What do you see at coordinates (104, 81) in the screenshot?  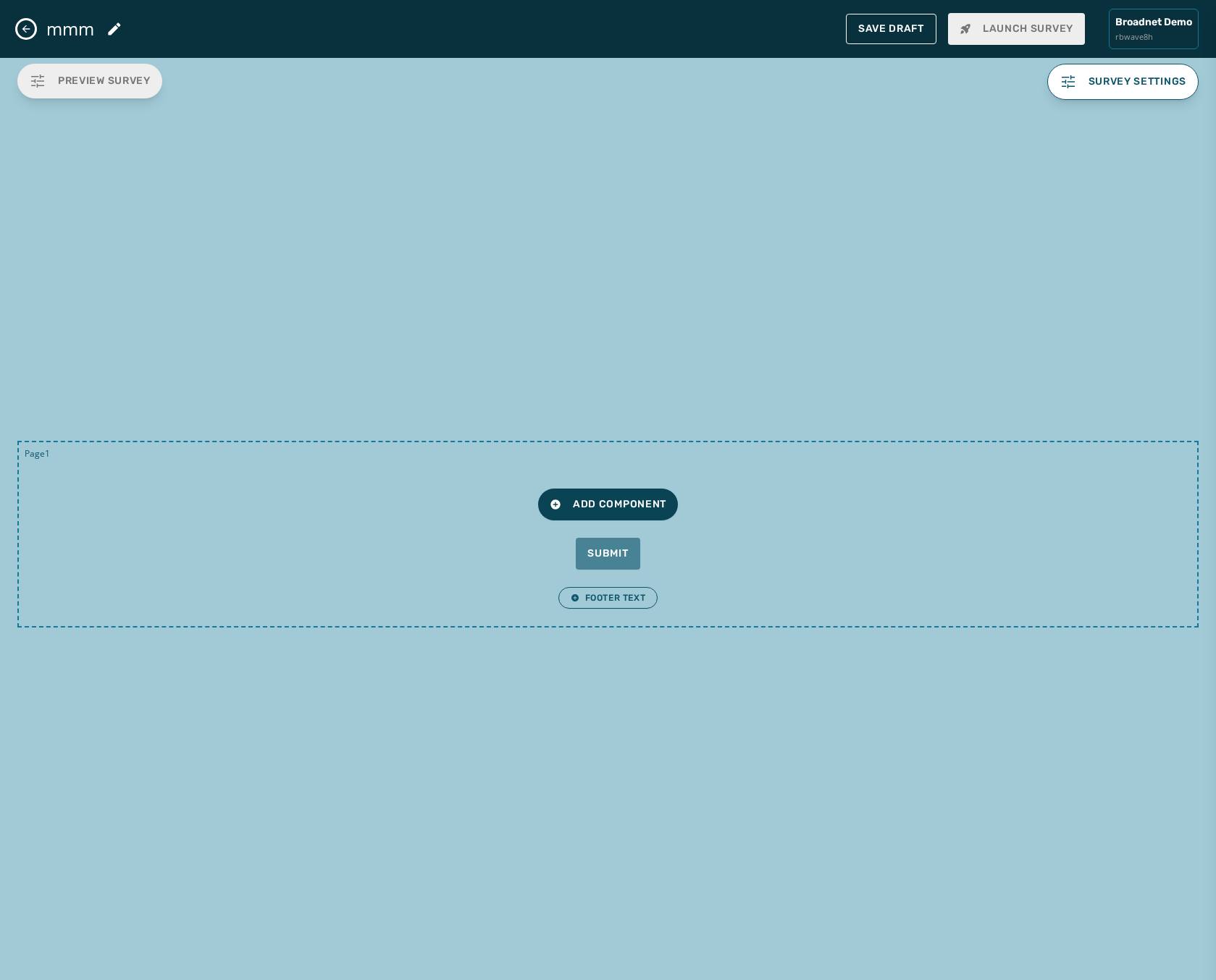 I see `span: Preview Survey` at bounding box center [104, 81].